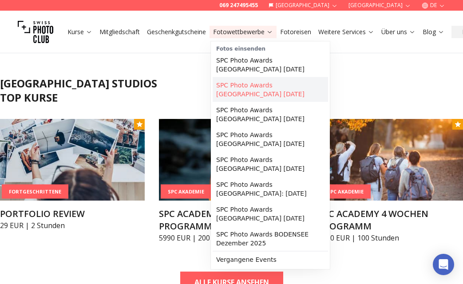  Describe the element at coordinates (176, 32) in the screenshot. I see `button: Geschenkgutscheine` at that location.